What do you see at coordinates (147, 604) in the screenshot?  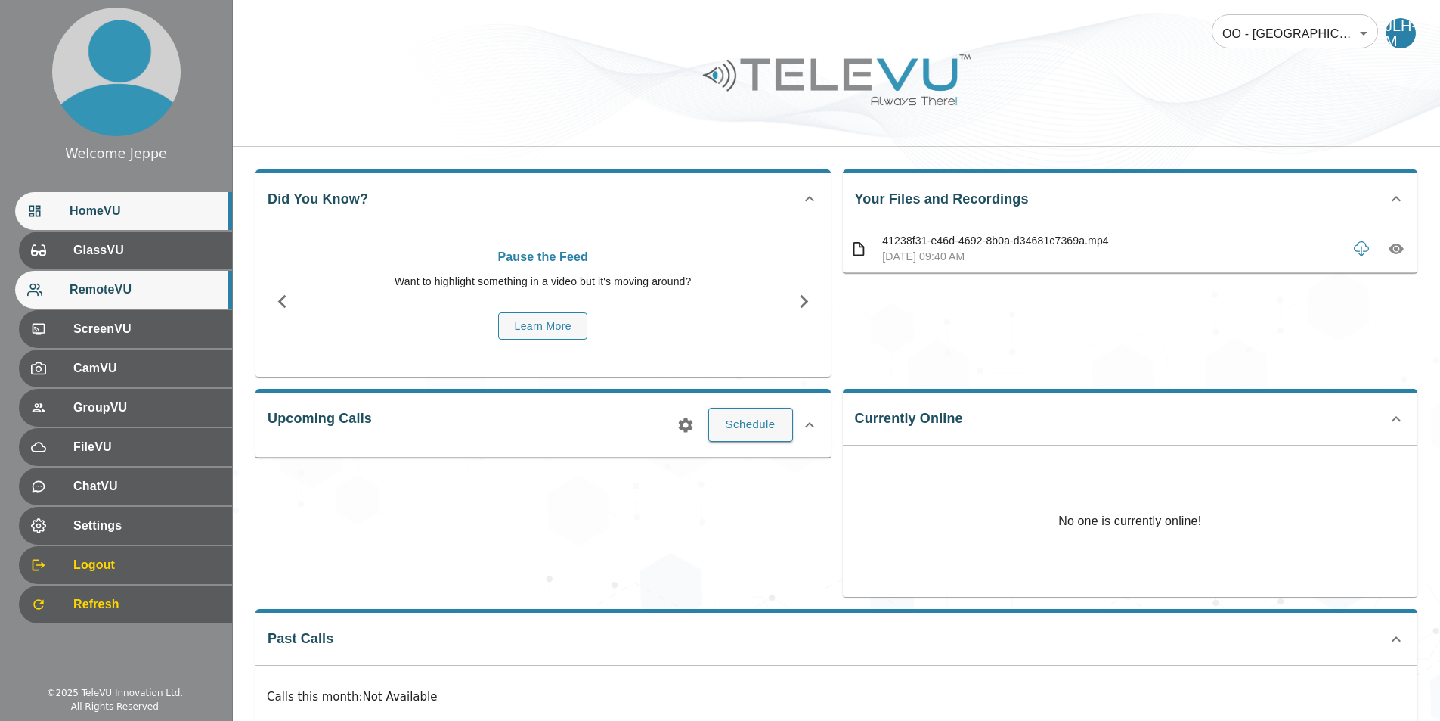 I see `span: Refresh` at bounding box center [147, 604].